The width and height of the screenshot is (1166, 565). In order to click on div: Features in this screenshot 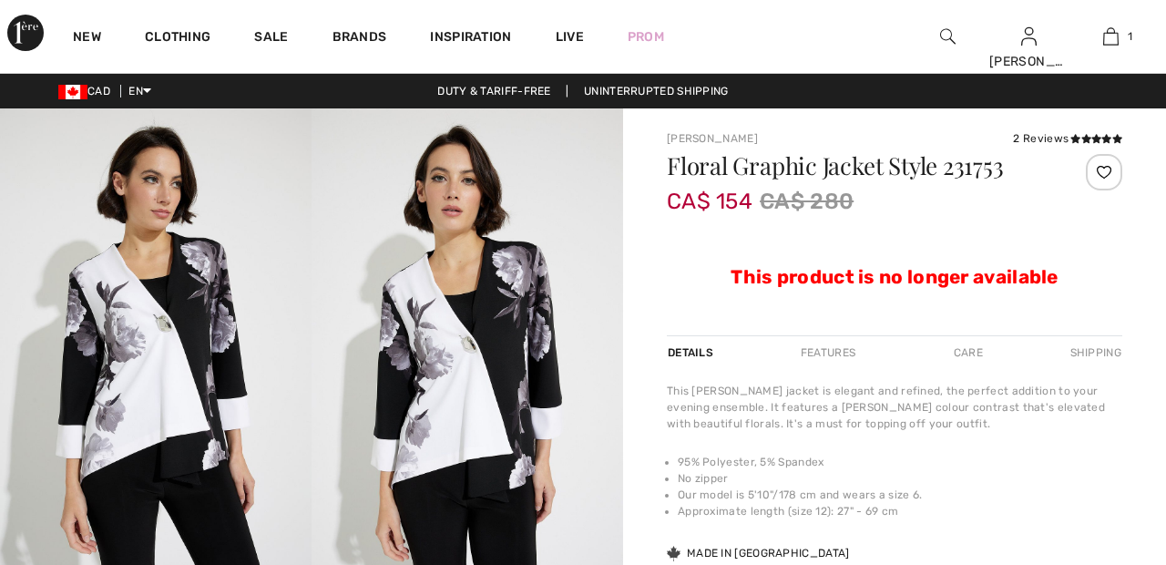, I will do `click(828, 352)`.